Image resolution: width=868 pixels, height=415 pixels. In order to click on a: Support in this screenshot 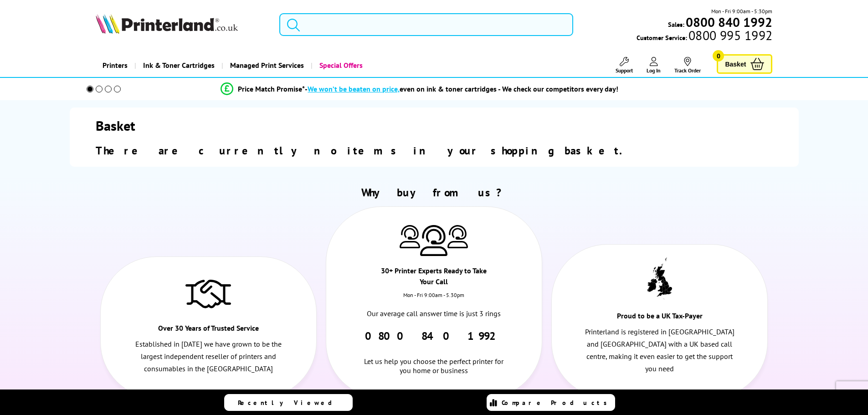, I will do `click(624, 65)`.